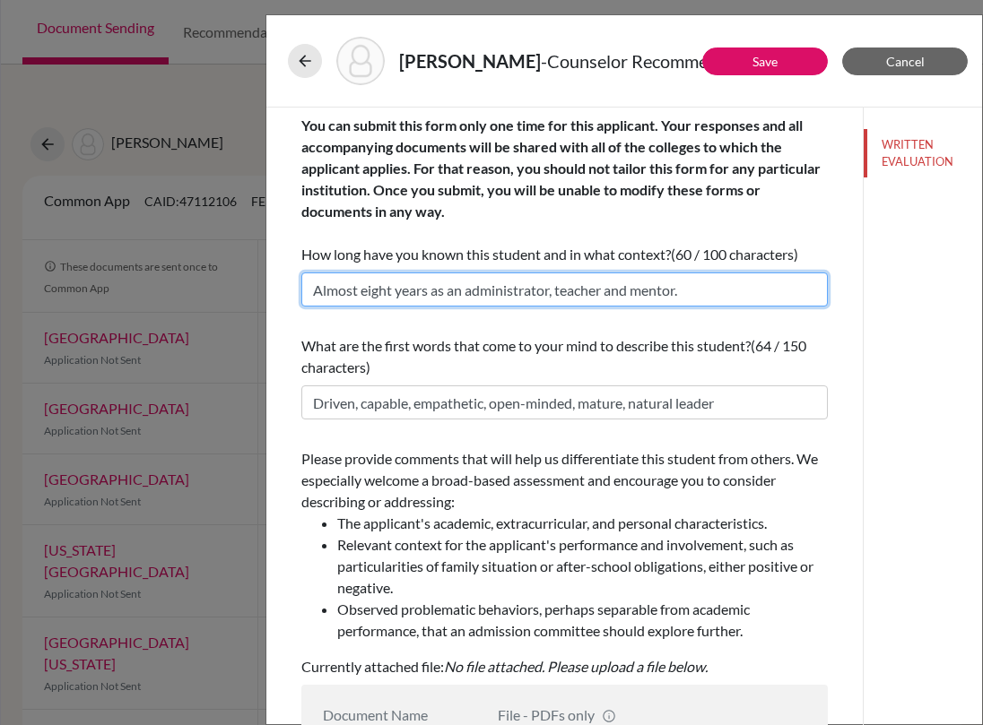  What do you see at coordinates (582, 524) in the screenshot?
I see `li: The applicant's academic, extracurricular, and personal characteristics.` at bounding box center [582, 524].